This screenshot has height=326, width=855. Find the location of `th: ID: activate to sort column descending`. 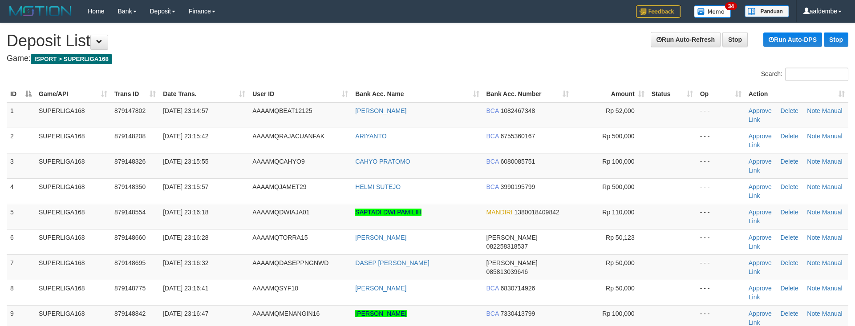

th: ID: activate to sort column descending is located at coordinates (21, 94).